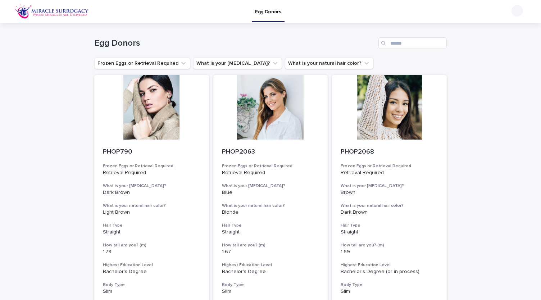 The width and height of the screenshot is (541, 300). I want to click on img: OiFFDOGZQuirLhrlO1ag, so click(51, 12).